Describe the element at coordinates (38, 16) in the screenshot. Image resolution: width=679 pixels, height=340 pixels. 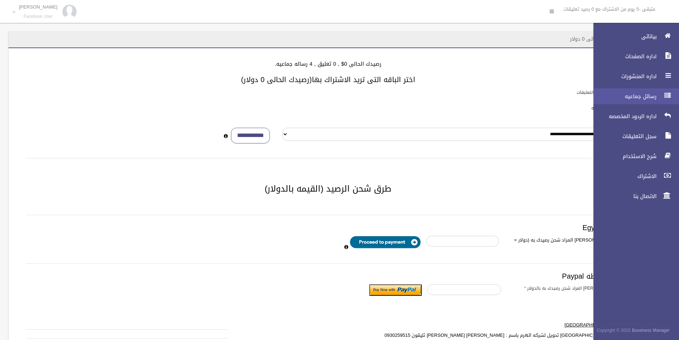
I see `small: Facebook User` at that location.